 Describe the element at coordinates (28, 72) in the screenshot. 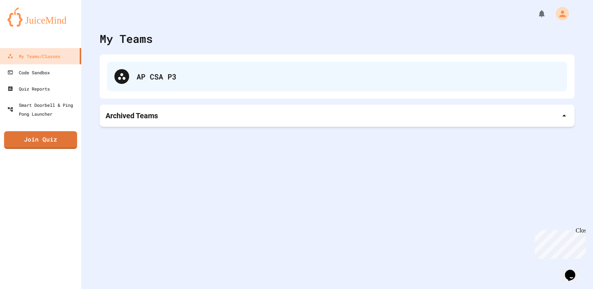

I see `div: Code Sandbox` at that location.